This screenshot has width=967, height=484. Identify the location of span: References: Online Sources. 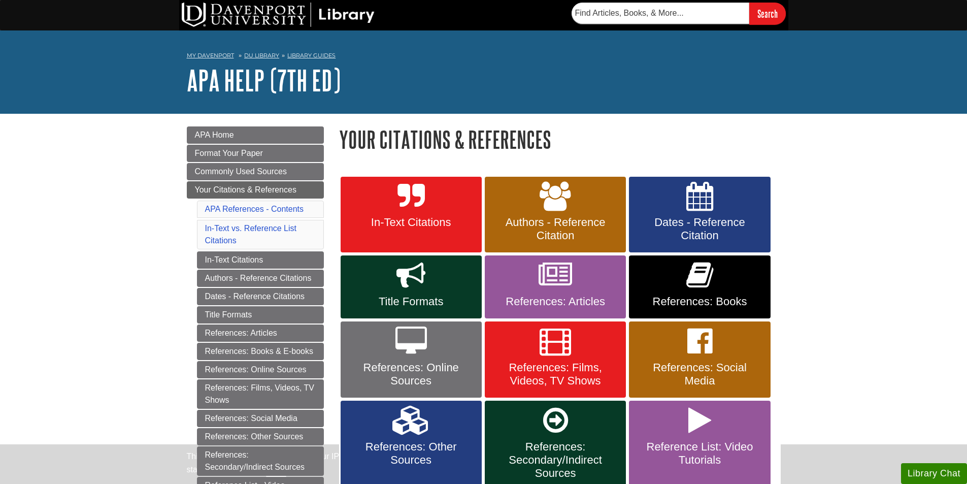
(411, 374).